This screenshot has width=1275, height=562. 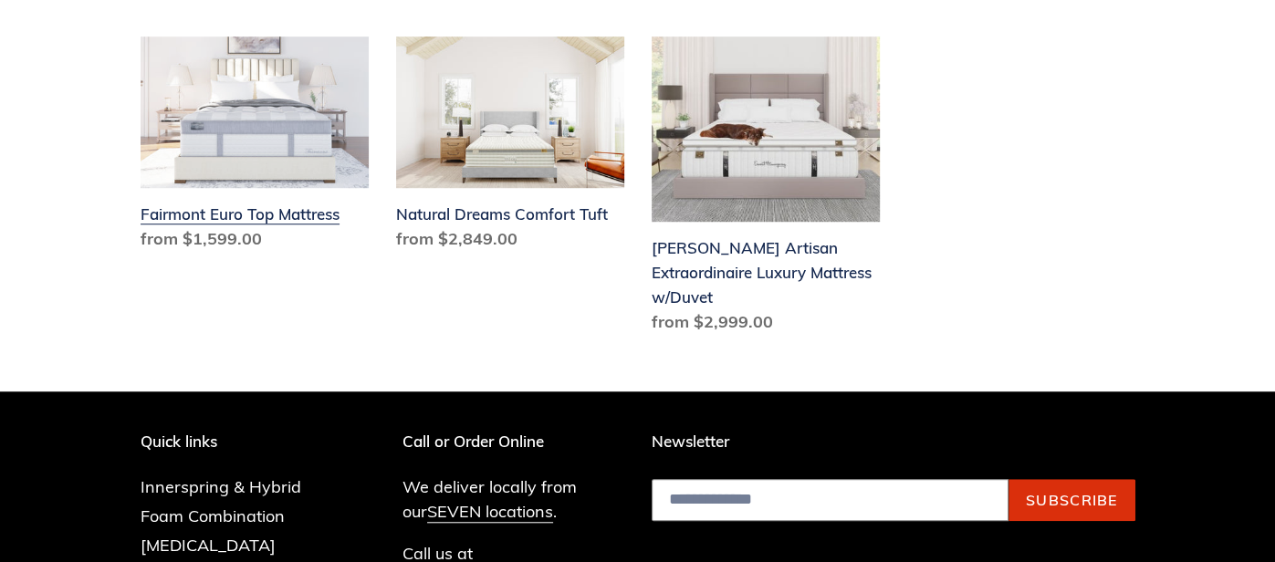 I want to click on a: SEVEN locations, so click(x=490, y=512).